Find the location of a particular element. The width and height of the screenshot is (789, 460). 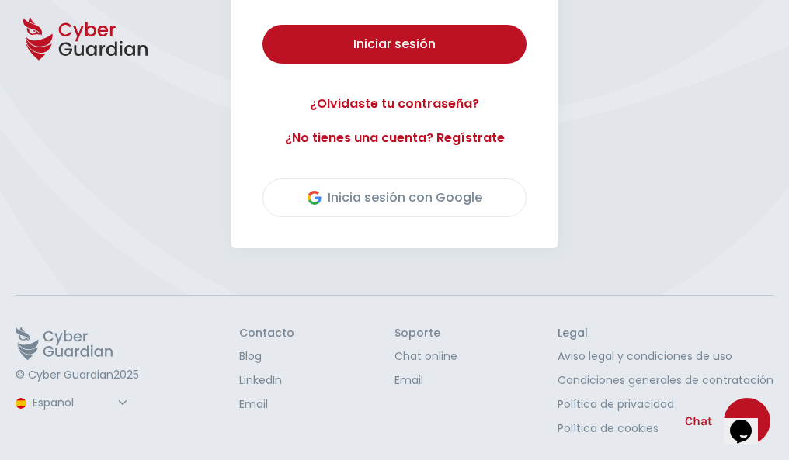

button: Inicia sesión con Google is located at coordinates (394, 198).